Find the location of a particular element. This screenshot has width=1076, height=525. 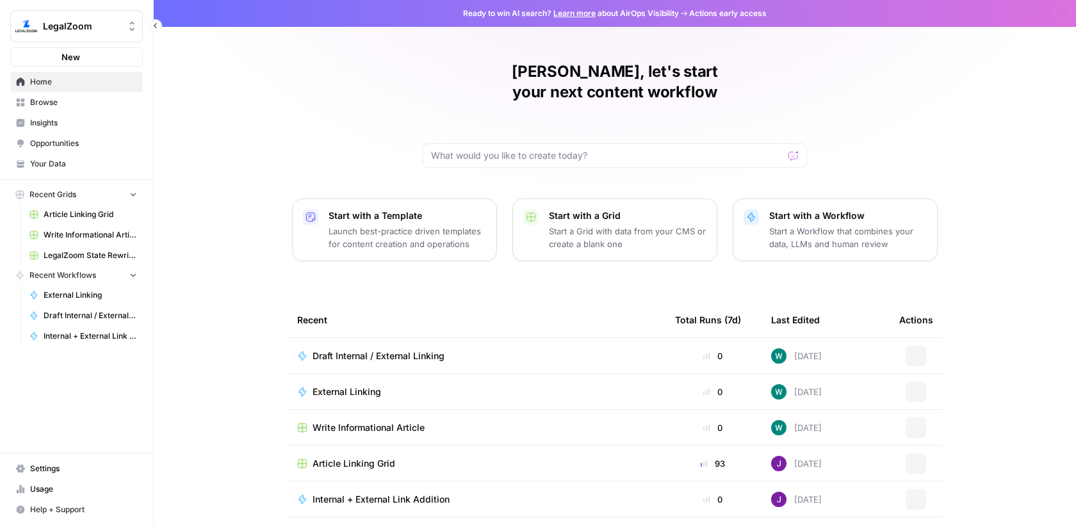

button: Recent Workflows is located at coordinates (76, 275).